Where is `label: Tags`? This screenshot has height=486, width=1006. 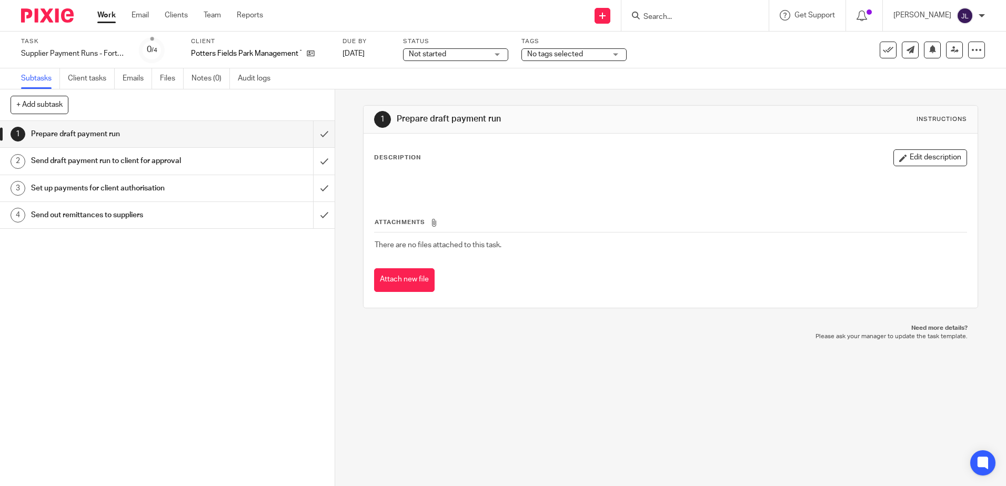
label: Tags is located at coordinates (574, 42).